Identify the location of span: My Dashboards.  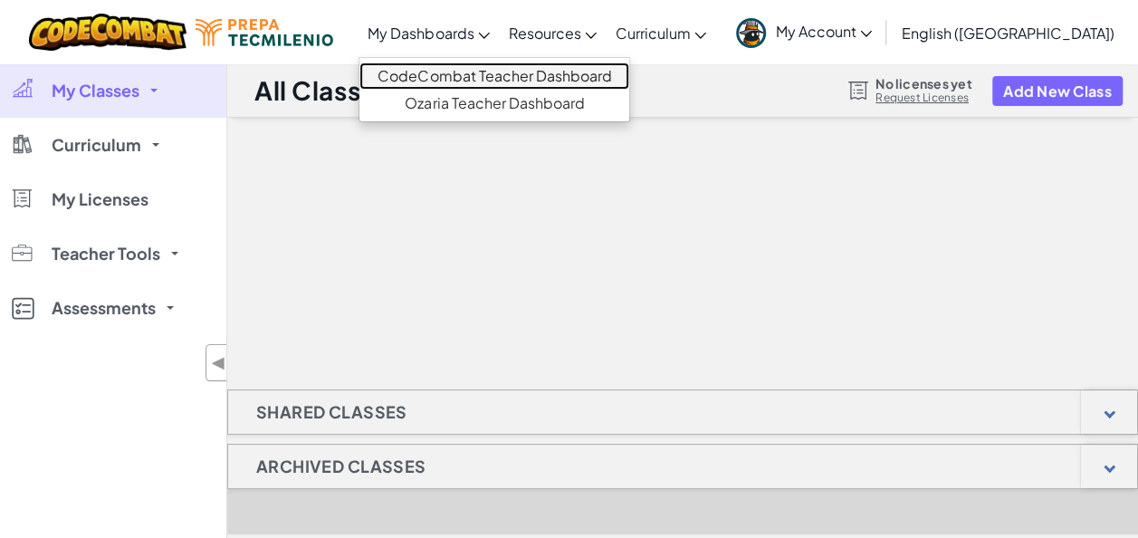
(420, 33).